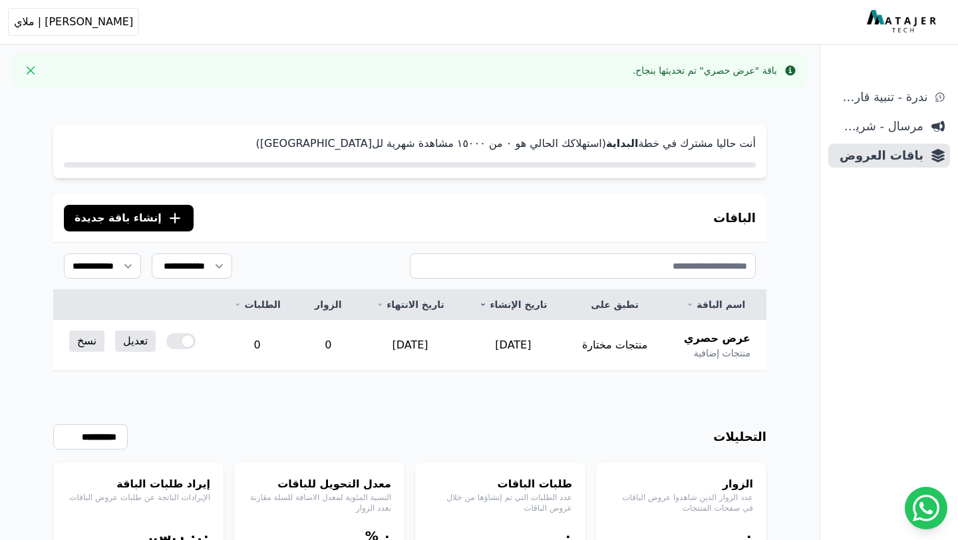 The image size is (958, 540). Describe the element at coordinates (319, 503) in the screenshot. I see `p: النسبة المئوية لمعدل الاضافة للسلة مقارنة بعدد الزوار` at that location.